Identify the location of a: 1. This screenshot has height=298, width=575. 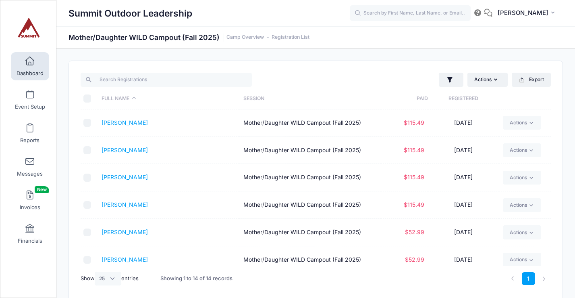
(529, 278).